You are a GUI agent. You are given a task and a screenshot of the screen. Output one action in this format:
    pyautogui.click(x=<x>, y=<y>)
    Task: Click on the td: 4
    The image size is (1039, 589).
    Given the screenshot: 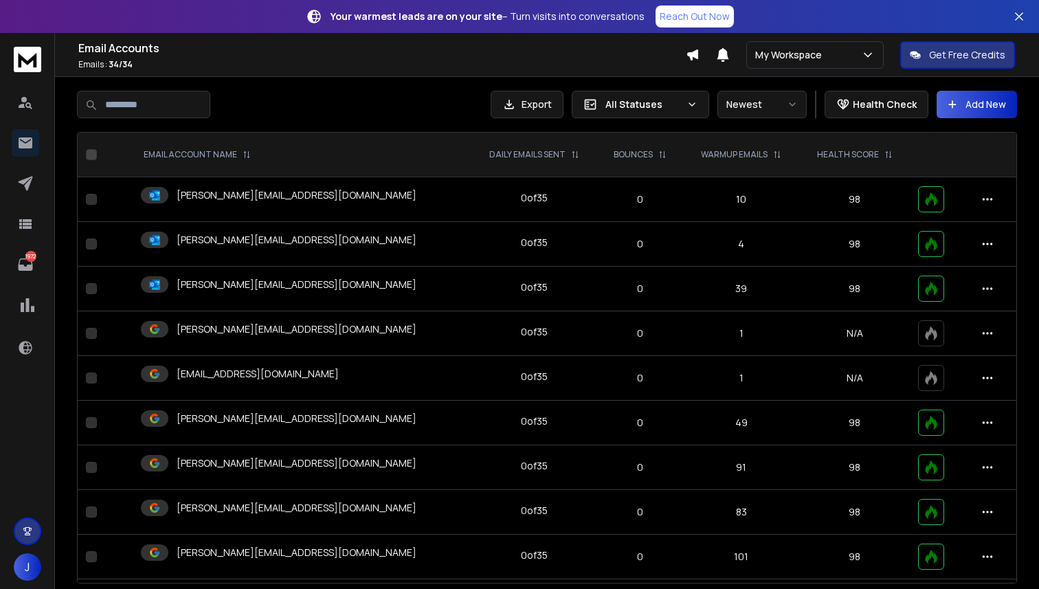 What is the action you would take?
    pyautogui.click(x=741, y=244)
    